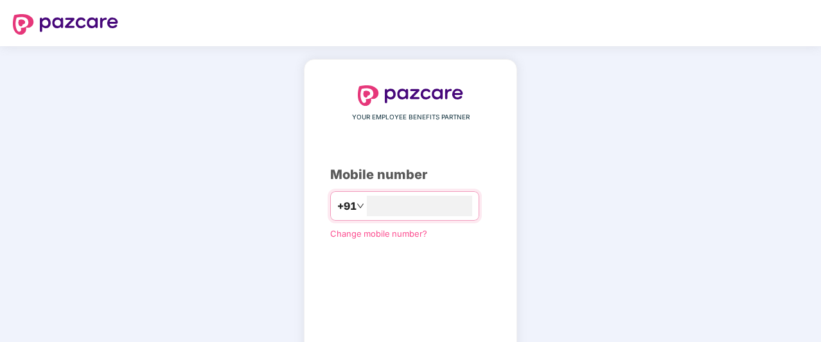 The width and height of the screenshot is (821, 342). What do you see at coordinates (410, 118) in the screenshot?
I see `span: YOUR EMPLOYEE BENEFITS PARTNER` at bounding box center [410, 118].